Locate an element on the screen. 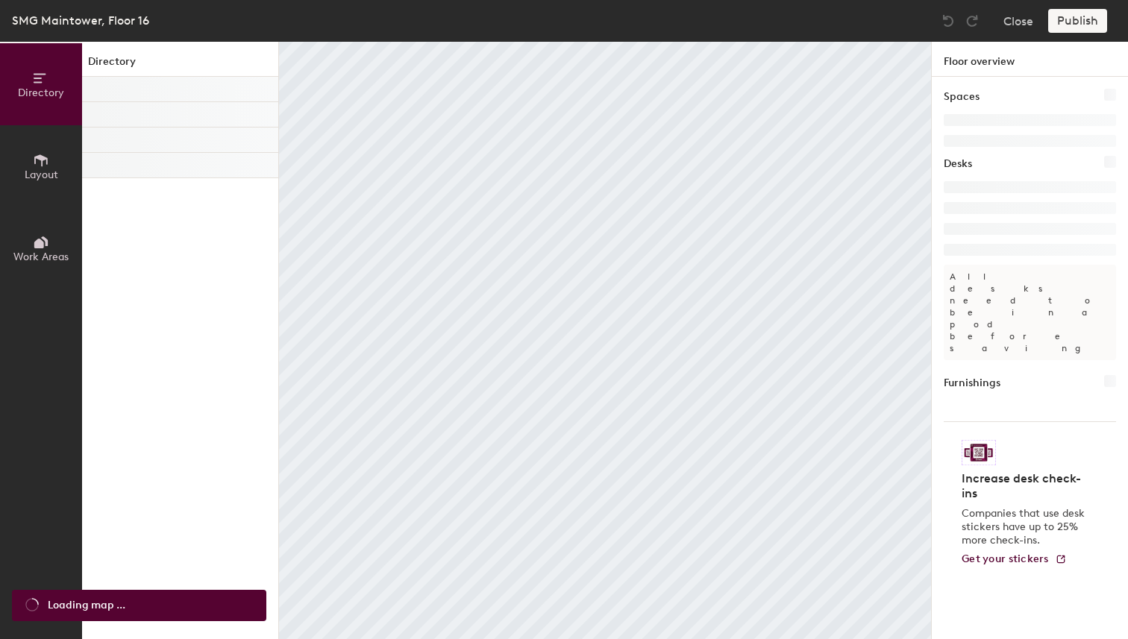 This screenshot has height=639, width=1128. img: Sticker logo is located at coordinates (978, 453).